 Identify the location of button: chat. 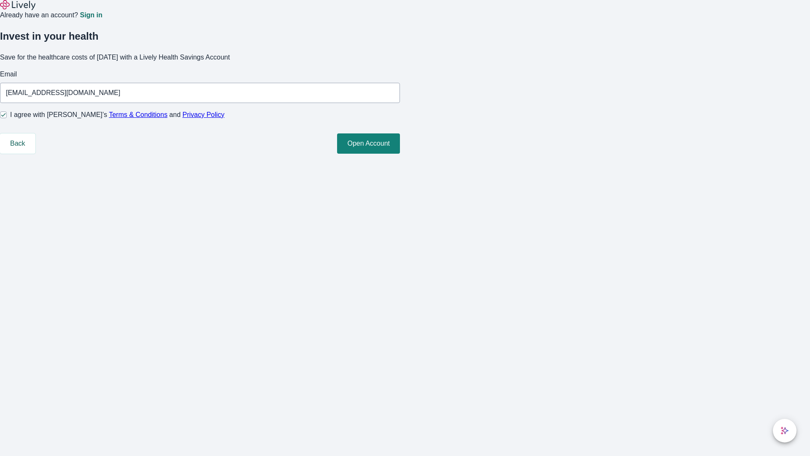
(785, 430).